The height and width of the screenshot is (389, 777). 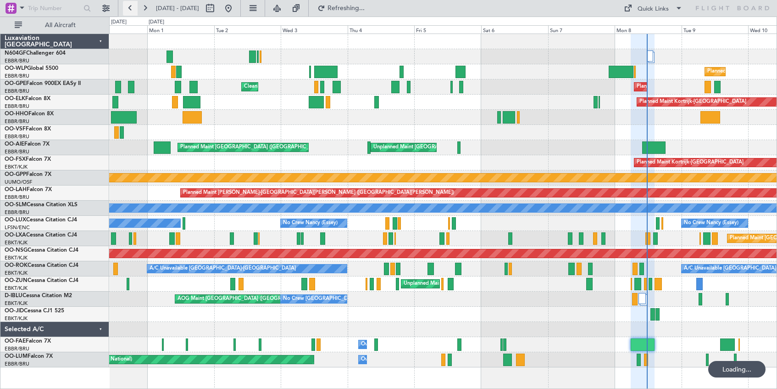 What do you see at coordinates (41, 250) in the screenshot?
I see `a: OO-NSGCessna Citation CJ4` at bounding box center [41, 250].